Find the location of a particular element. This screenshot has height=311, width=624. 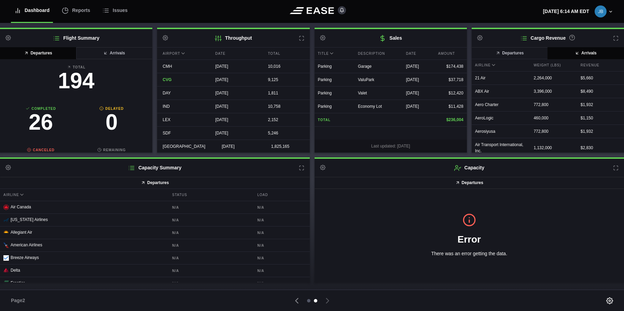

button: Departures is located at coordinates (510, 53).